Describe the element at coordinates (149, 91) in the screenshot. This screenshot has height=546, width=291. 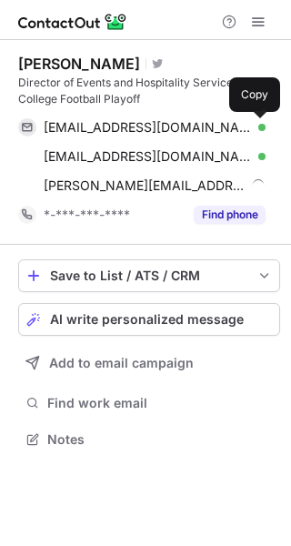
I see `div: Director of Events and Hospitality Service at College Football Playoff` at that location.